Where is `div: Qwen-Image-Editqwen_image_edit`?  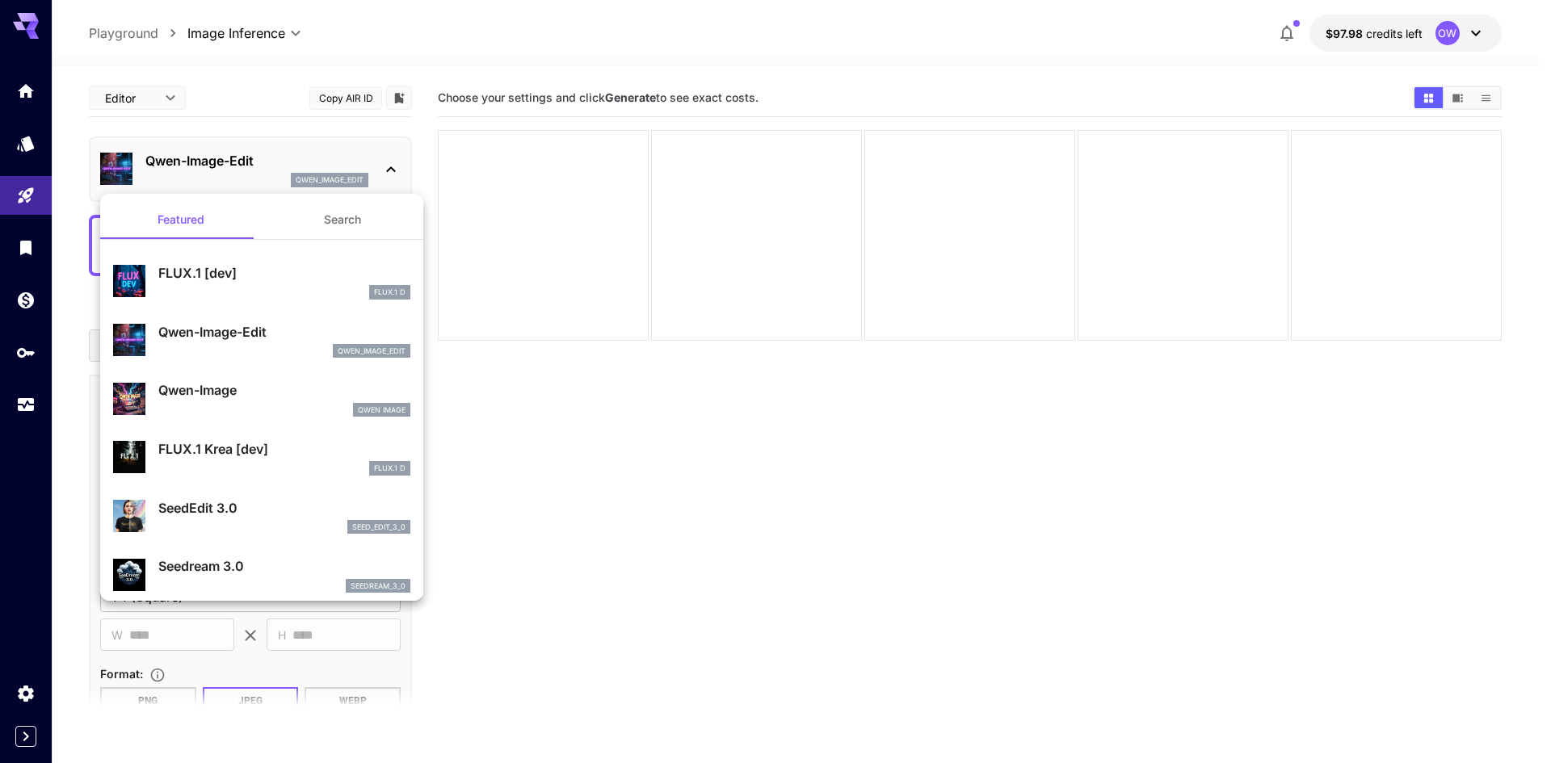
div: Qwen-Image-Editqwen_image_edit is located at coordinates (262, 340).